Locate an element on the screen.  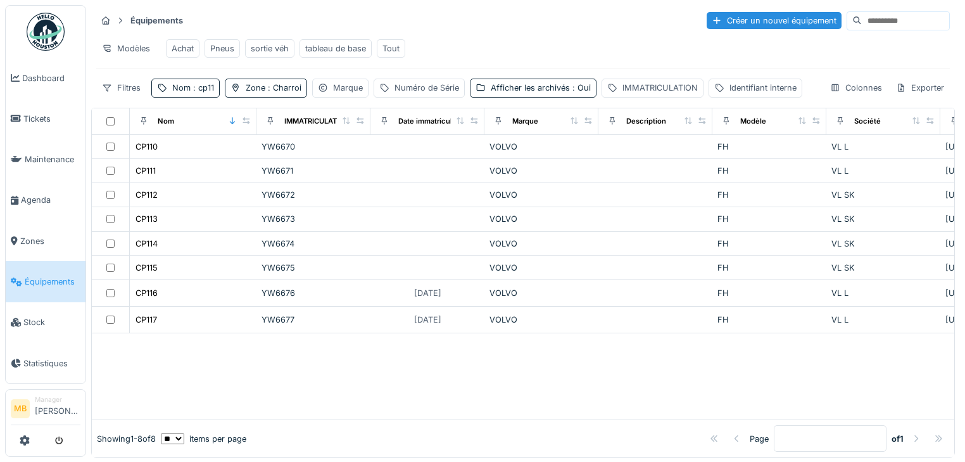
div: sortie véh is located at coordinates (270, 48).